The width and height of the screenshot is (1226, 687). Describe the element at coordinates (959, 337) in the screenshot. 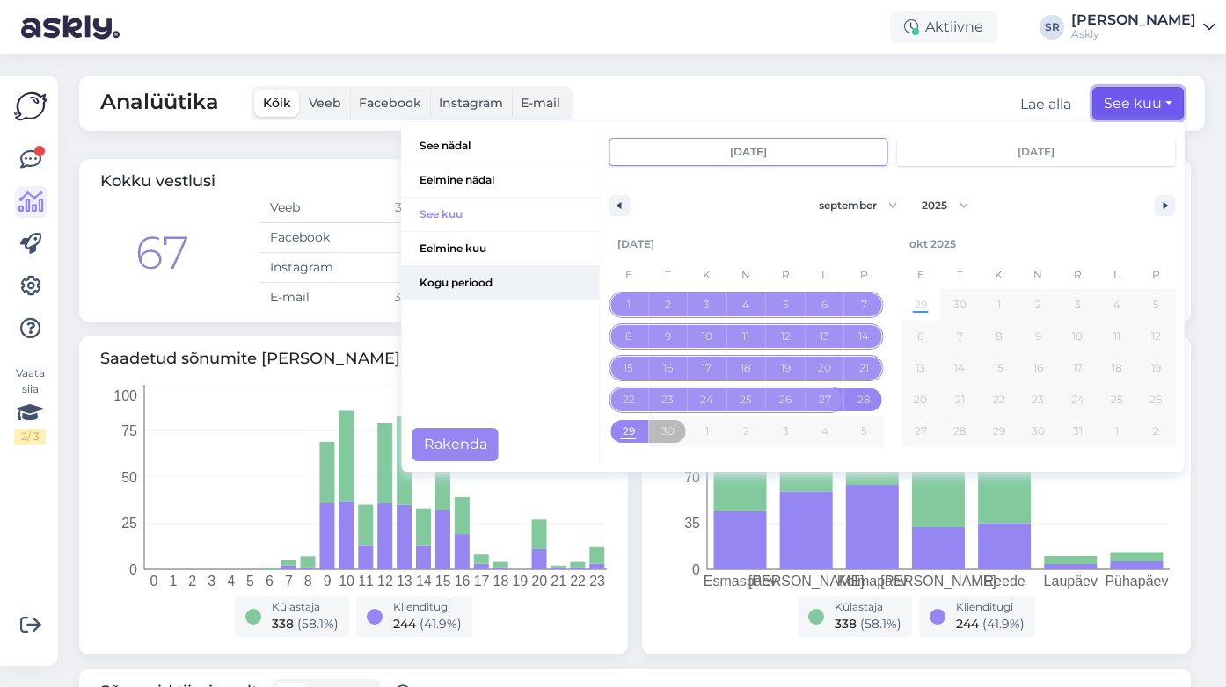

I see `button: 7` at that location.